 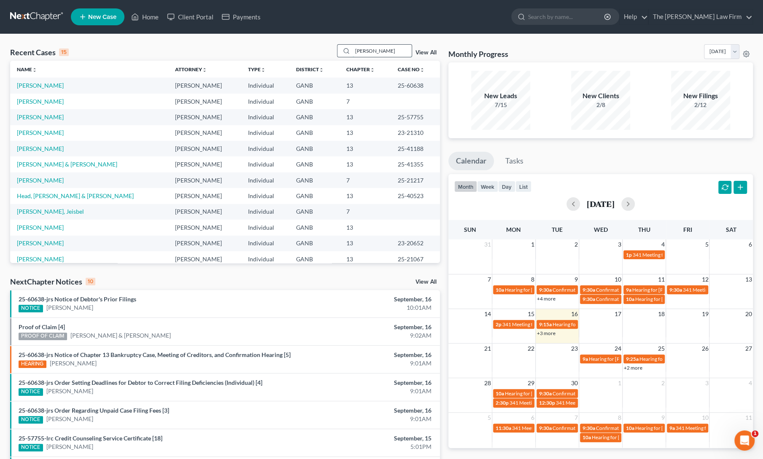 I want to click on span: New Case, so click(x=102, y=17).